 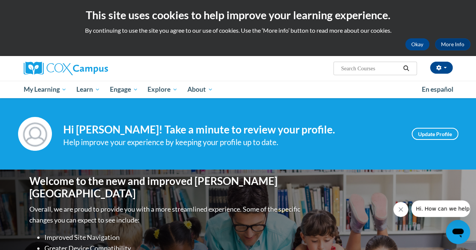 I want to click on div: Help improve your experience by keeping your profile up to date., so click(x=232, y=142).